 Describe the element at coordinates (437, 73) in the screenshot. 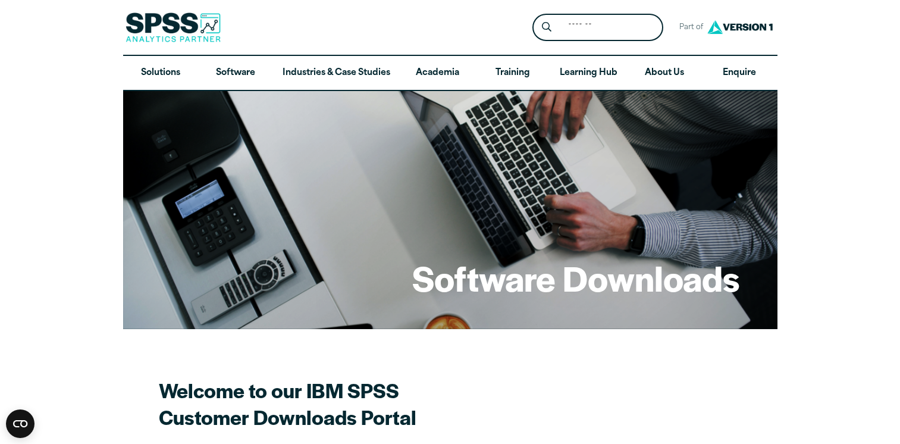

I see `a: Academia` at that location.